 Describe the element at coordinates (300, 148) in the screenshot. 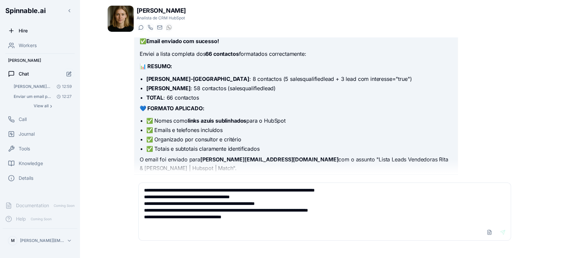

I see `li: ✅ Totais e subtotais claramente identificados` at that location.